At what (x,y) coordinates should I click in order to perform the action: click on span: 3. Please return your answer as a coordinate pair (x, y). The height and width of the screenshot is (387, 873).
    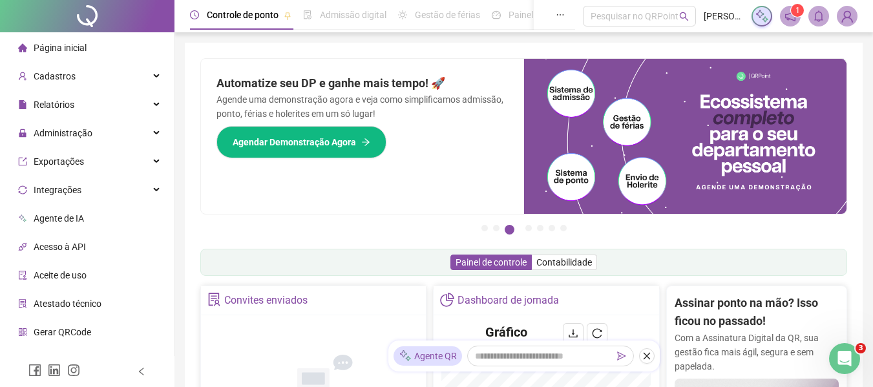
    Looking at the image, I should click on (860, 348).